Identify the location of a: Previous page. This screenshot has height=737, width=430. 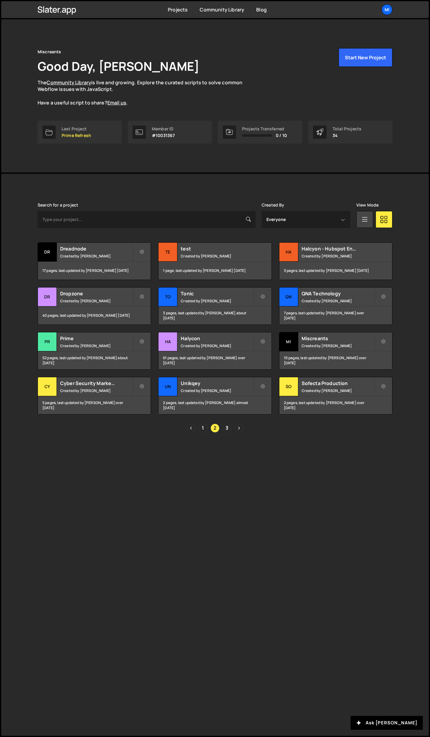
(191, 428).